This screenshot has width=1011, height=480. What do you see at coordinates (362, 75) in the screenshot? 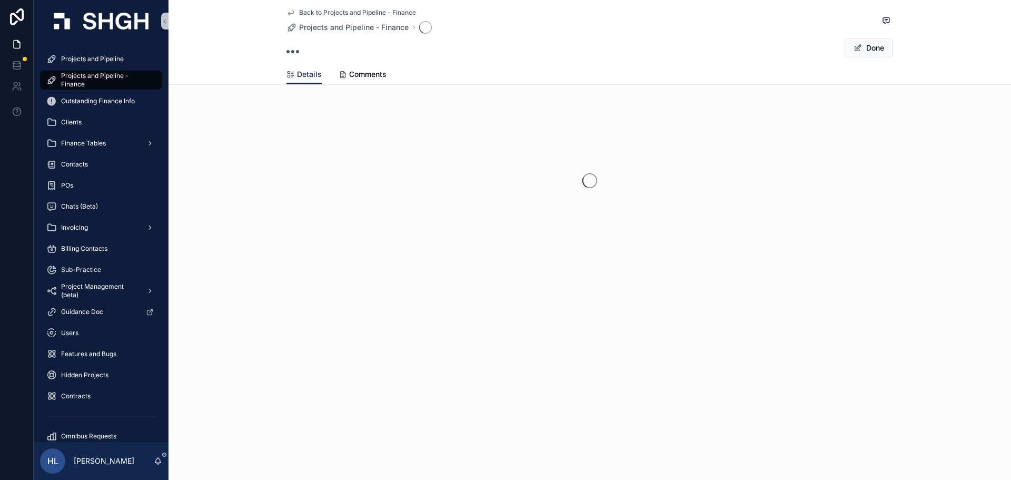
I see `a: Comments` at bounding box center [362, 75].